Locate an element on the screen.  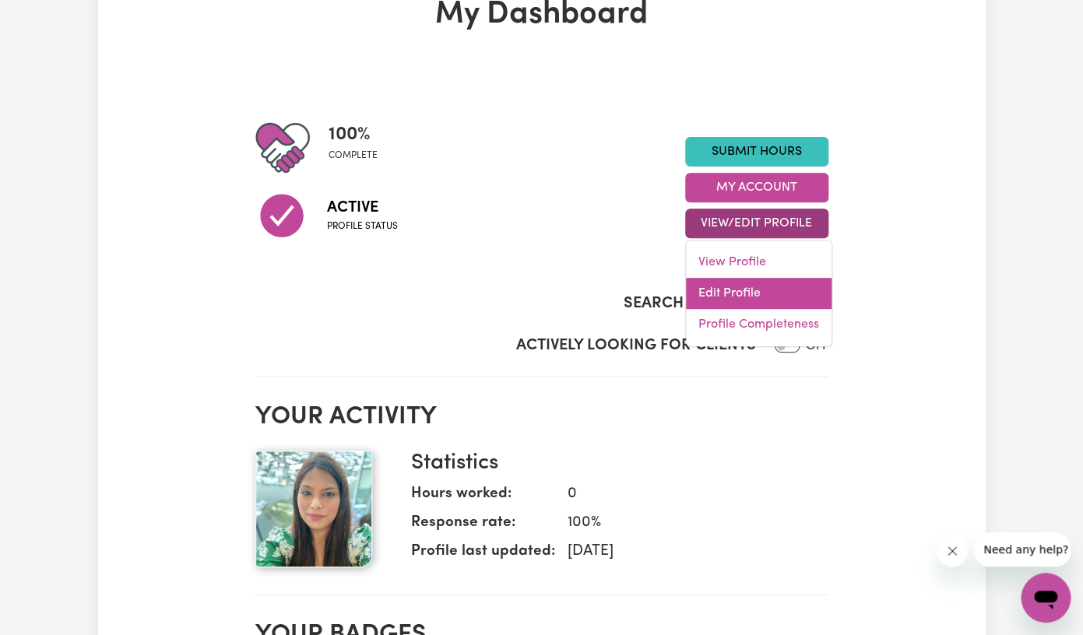
a: Edit Profile is located at coordinates (758, 293).